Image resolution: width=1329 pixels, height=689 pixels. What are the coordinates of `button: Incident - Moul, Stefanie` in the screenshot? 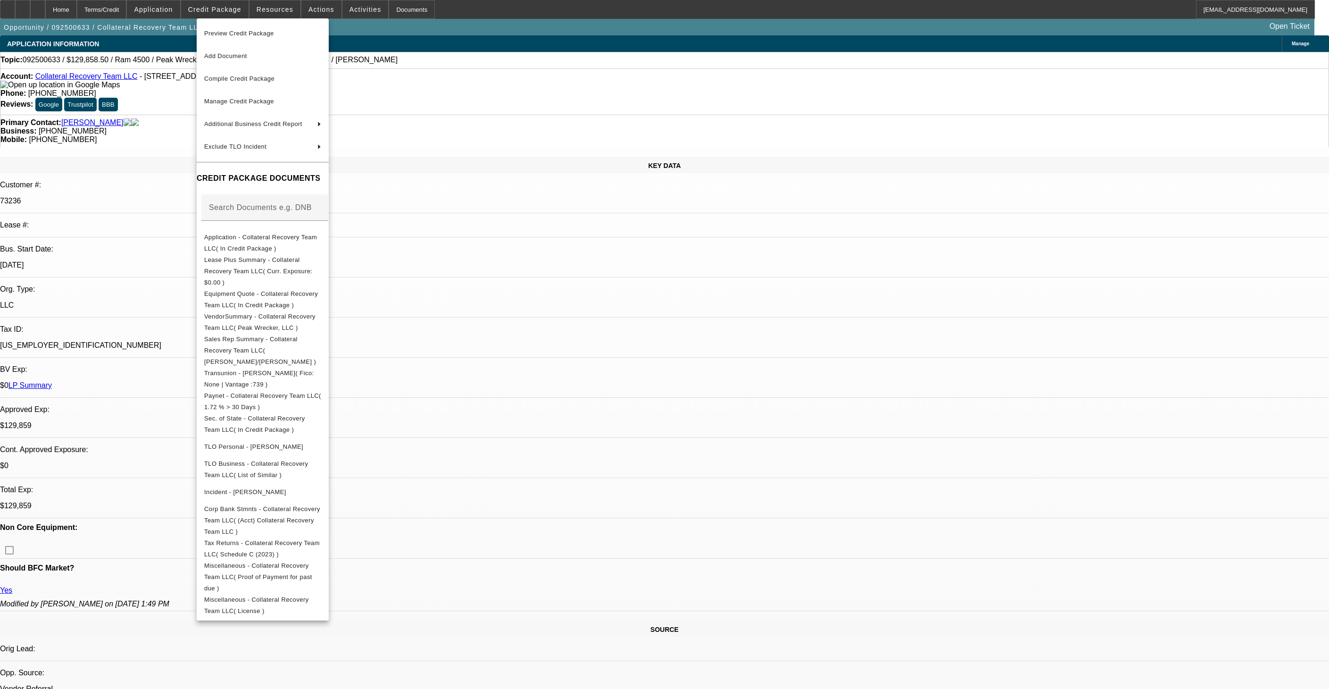 It's located at (263, 492).